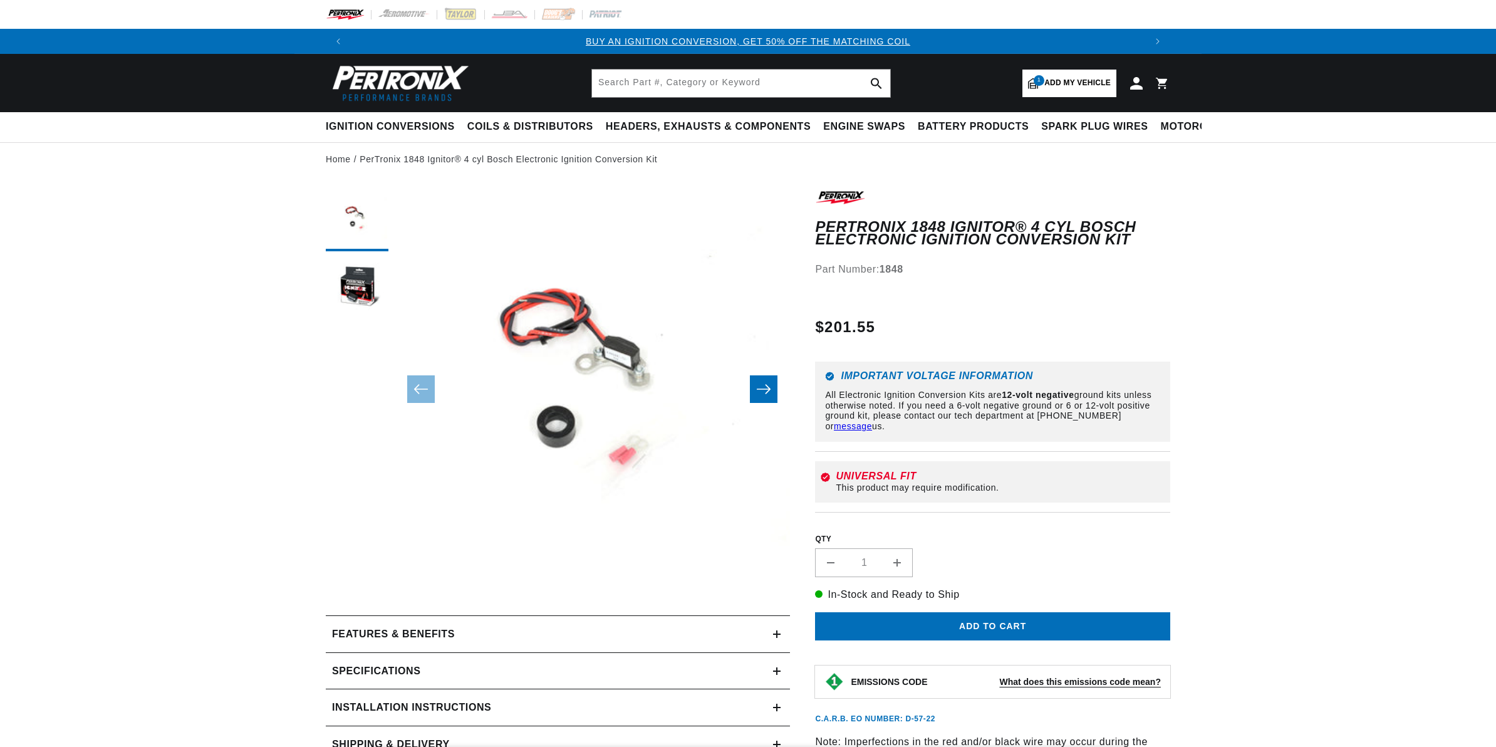 The width and height of the screenshot is (1496, 747). What do you see at coordinates (1095, 127) in the screenshot?
I see `summary: Spark Plug Wires` at bounding box center [1095, 127].